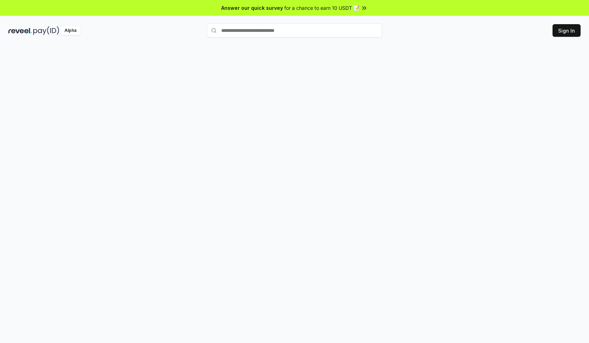 The height and width of the screenshot is (343, 589). What do you see at coordinates (70, 31) in the screenshot?
I see `div: Alpha` at bounding box center [70, 31].